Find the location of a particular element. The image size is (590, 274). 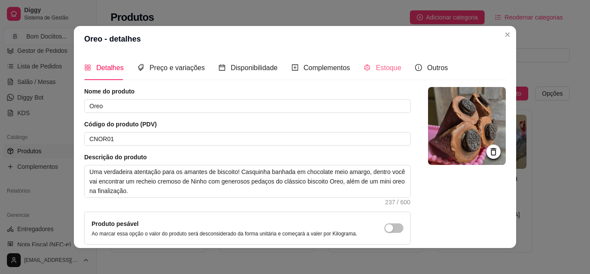

article: Descrição do produto is located at coordinates (248, 157).